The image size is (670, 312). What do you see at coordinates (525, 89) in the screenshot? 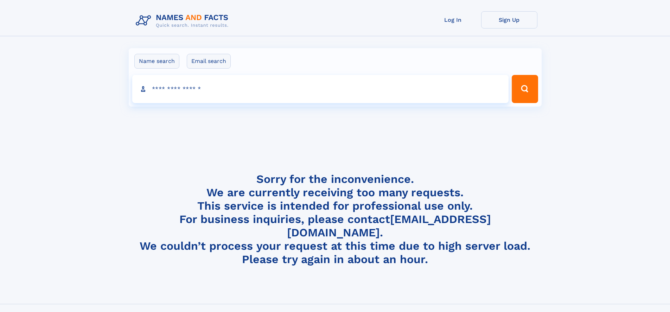
I see `button: Search Button` at bounding box center [525, 89].